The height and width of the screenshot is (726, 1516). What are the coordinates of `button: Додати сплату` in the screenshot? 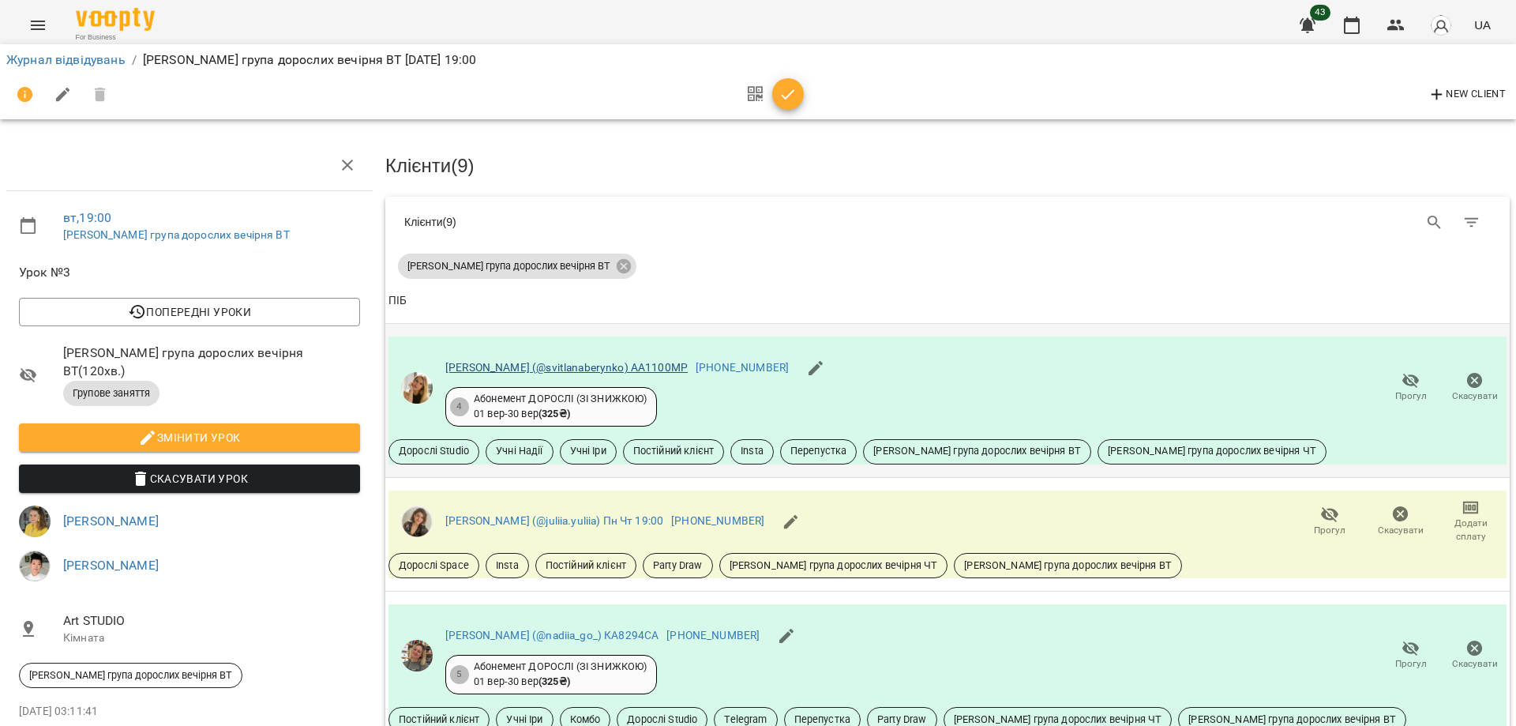 It's located at (1471, 521).